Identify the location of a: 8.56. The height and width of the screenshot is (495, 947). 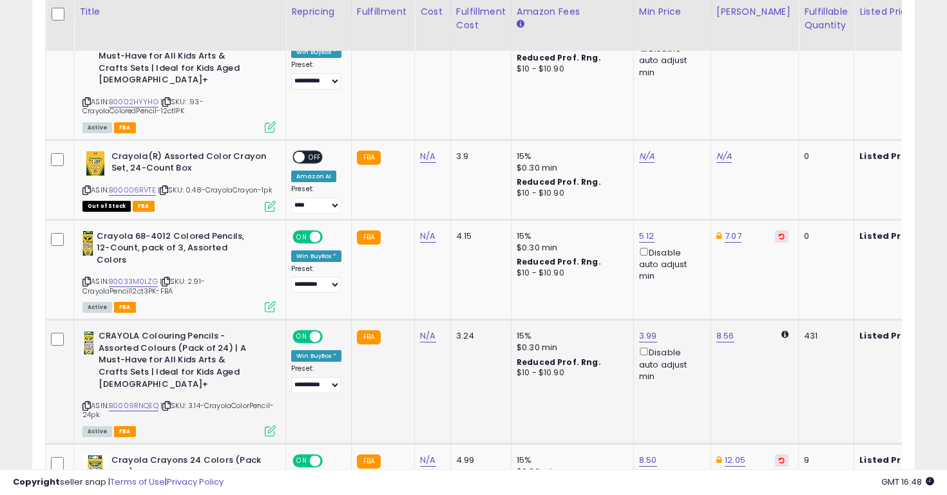
(725, 336).